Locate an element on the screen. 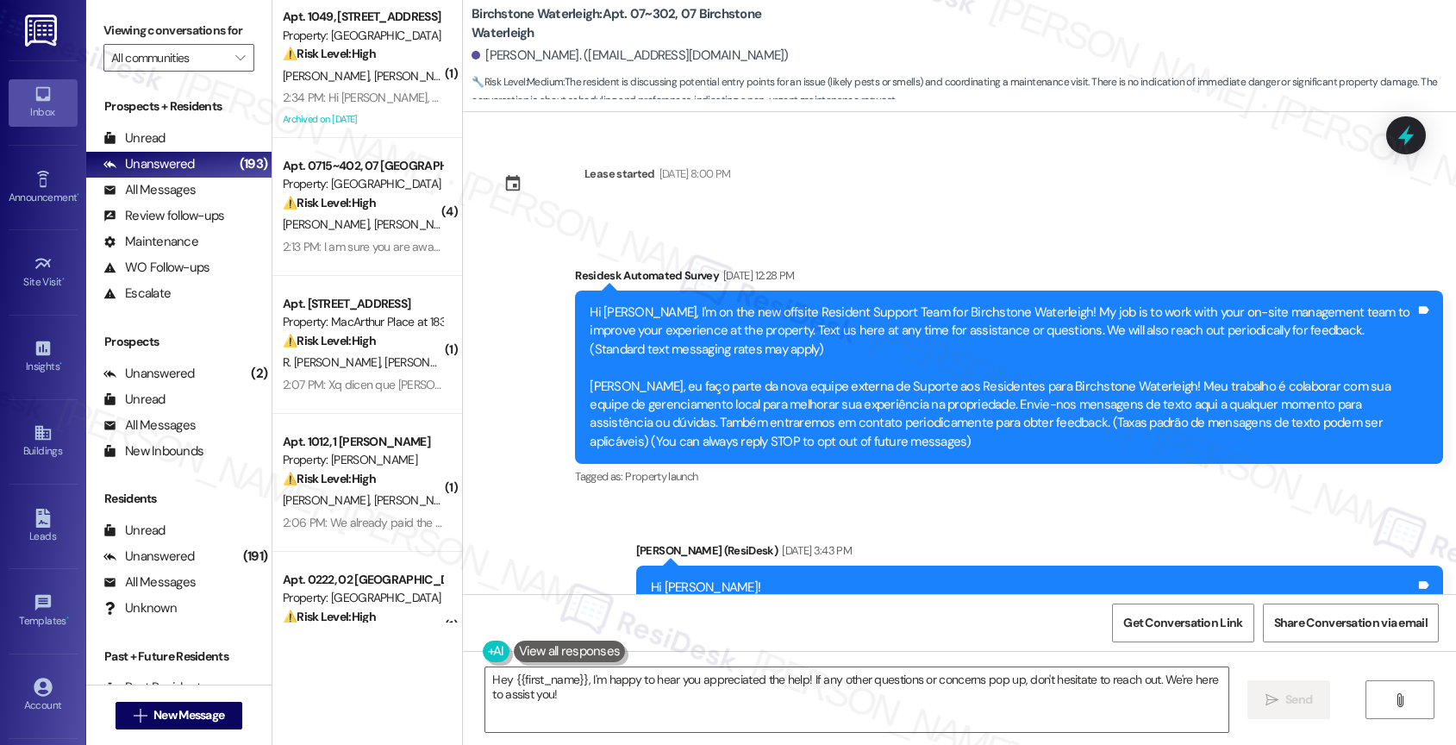  a: Account is located at coordinates (43, 696).